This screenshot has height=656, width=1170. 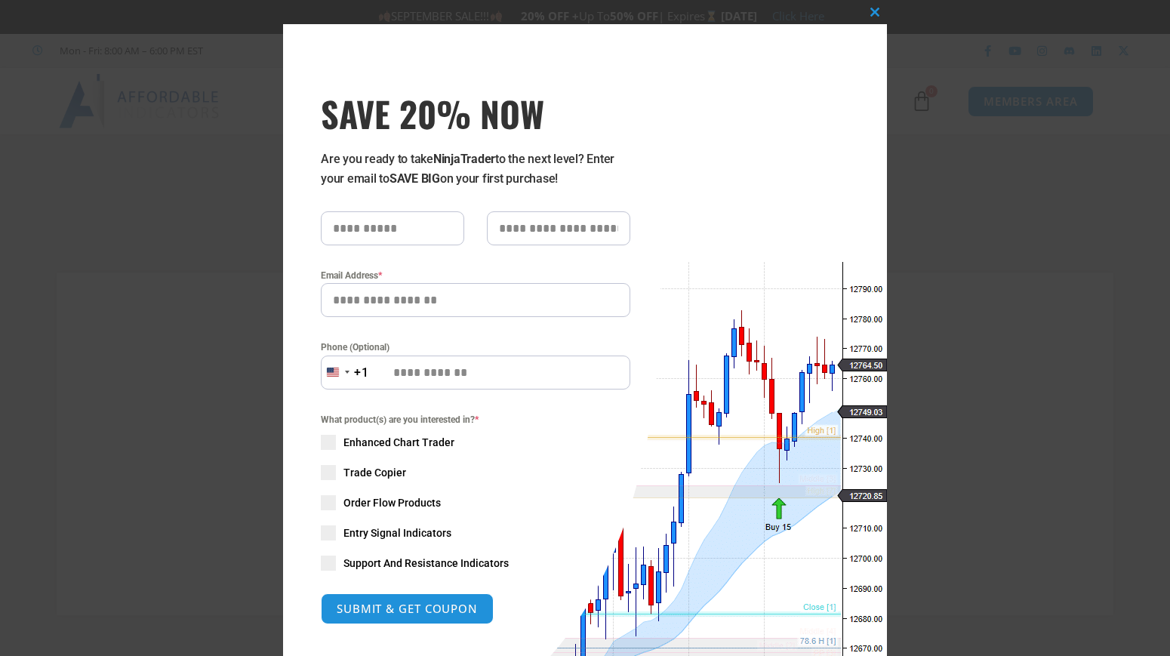 What do you see at coordinates (407, 609) in the screenshot?
I see `button: SUBMIT & GET COUPON` at bounding box center [407, 609].